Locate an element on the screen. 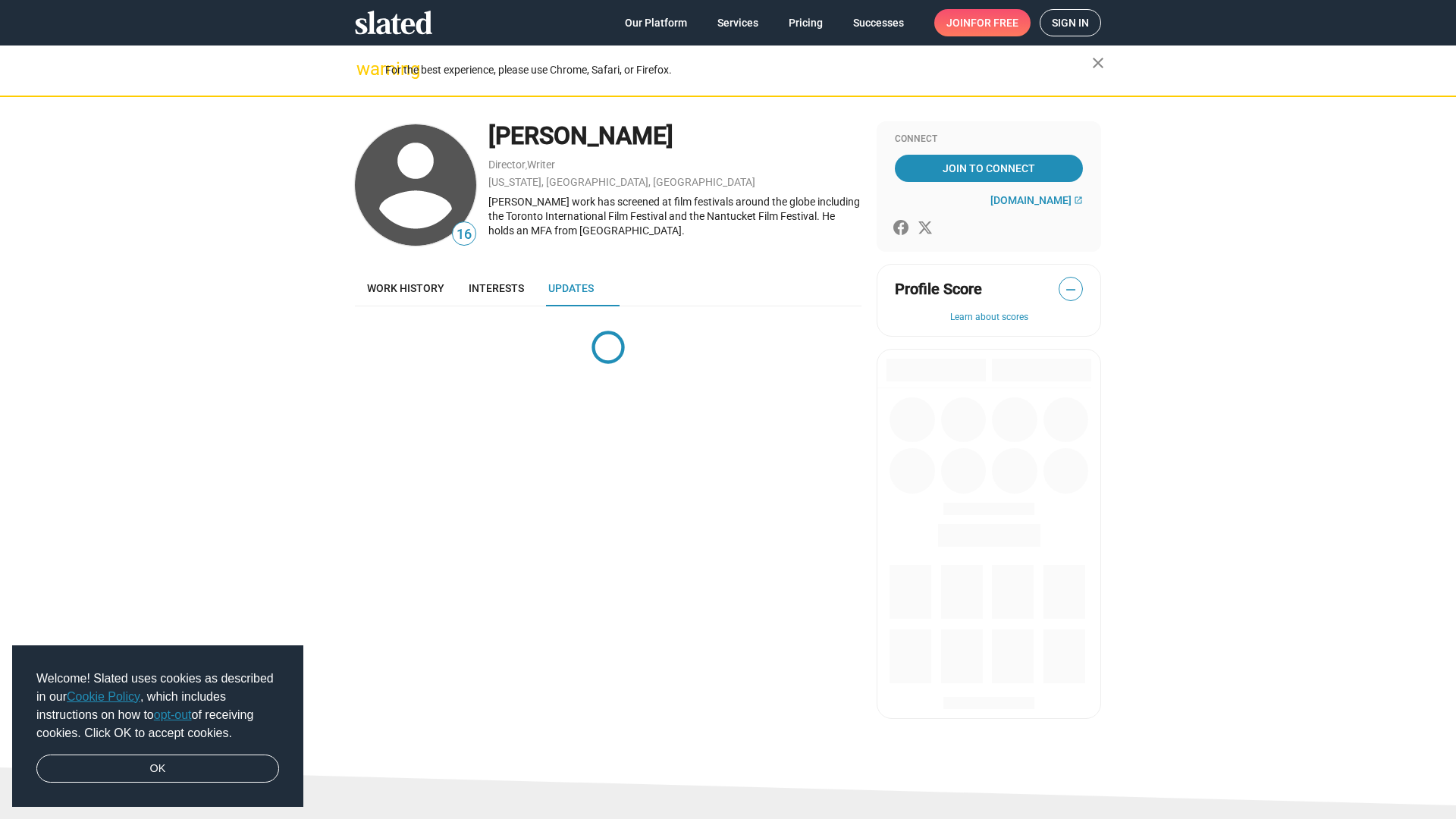 This screenshot has height=819, width=1456. a: Work history is located at coordinates (406, 288).